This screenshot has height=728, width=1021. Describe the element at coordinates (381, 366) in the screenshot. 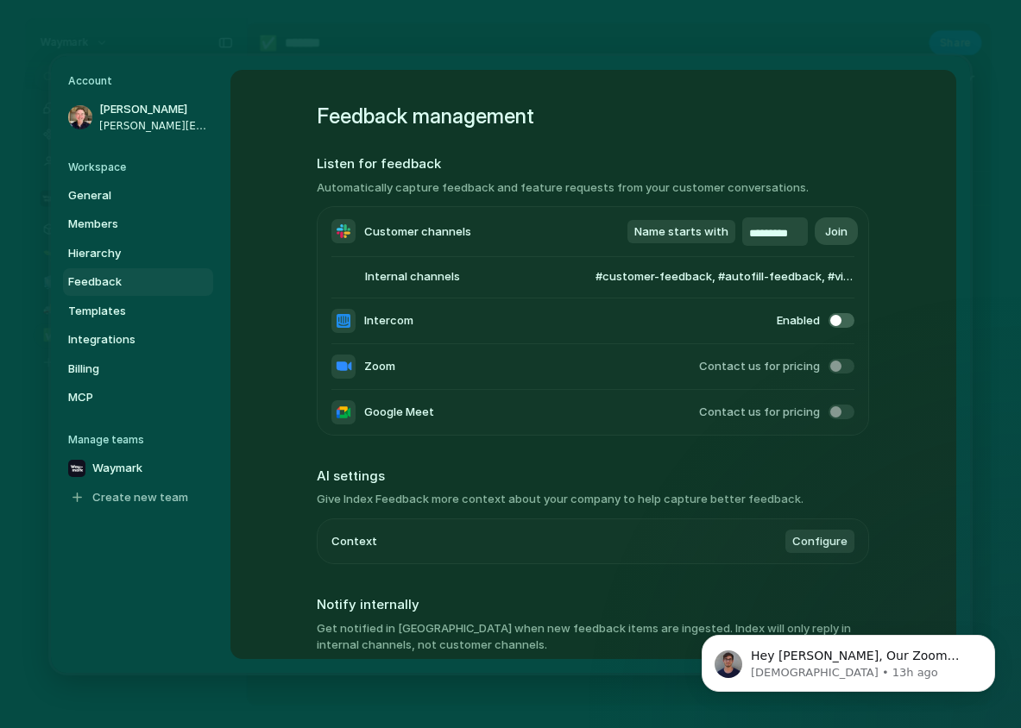

I see `span: Zoom` at that location.